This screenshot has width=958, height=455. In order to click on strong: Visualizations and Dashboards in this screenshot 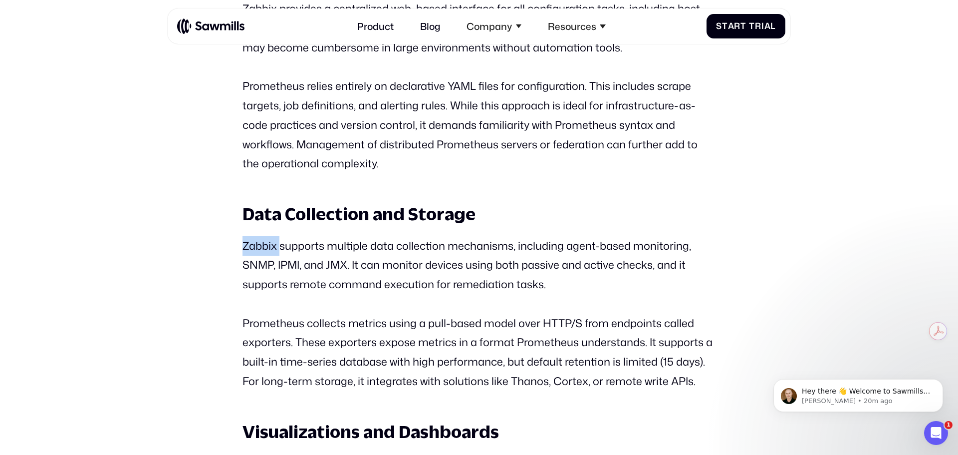, I will do `click(371, 431)`.